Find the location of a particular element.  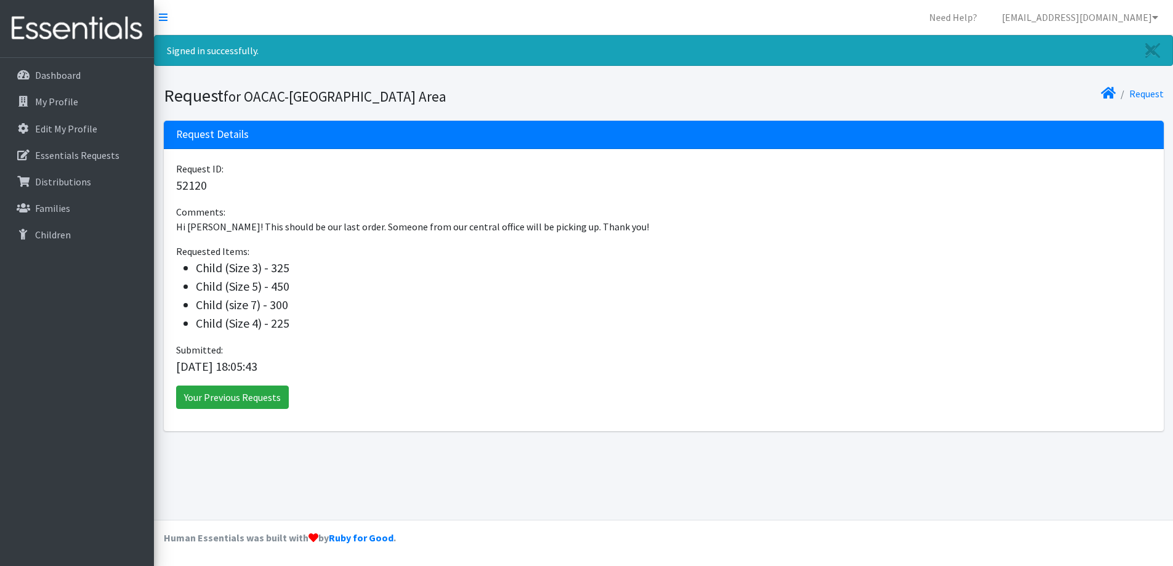

strong: Human Essentials was built with by . is located at coordinates (279, 537).